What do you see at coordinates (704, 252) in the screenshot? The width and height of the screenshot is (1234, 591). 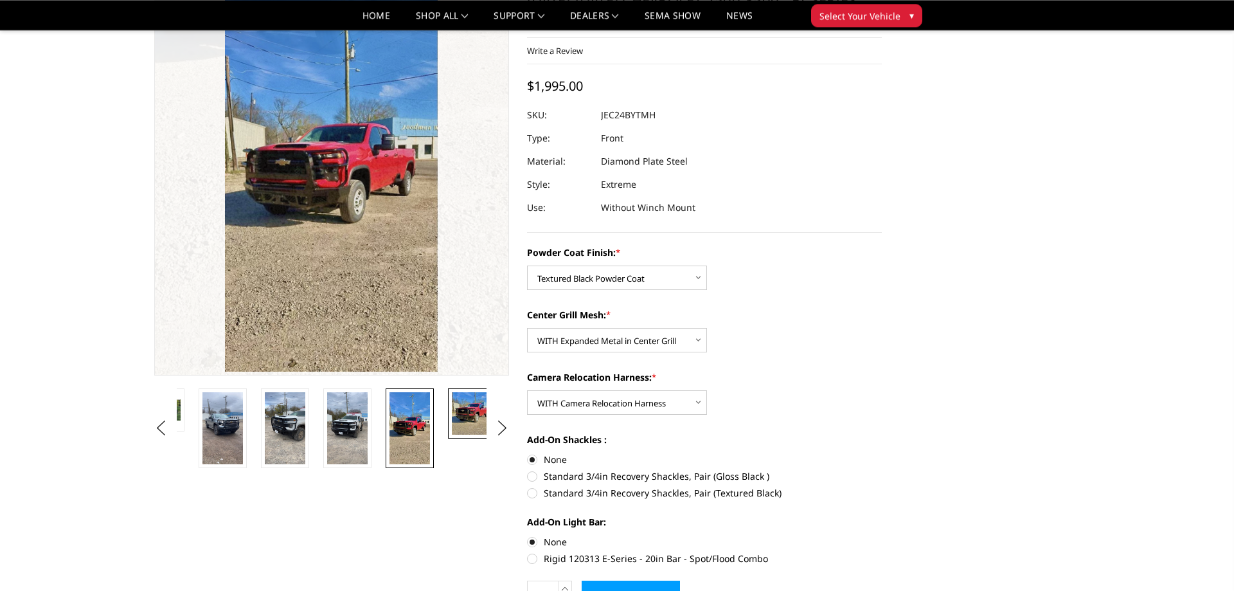 I see `label: Powder Coat Finish:` at bounding box center [704, 252].